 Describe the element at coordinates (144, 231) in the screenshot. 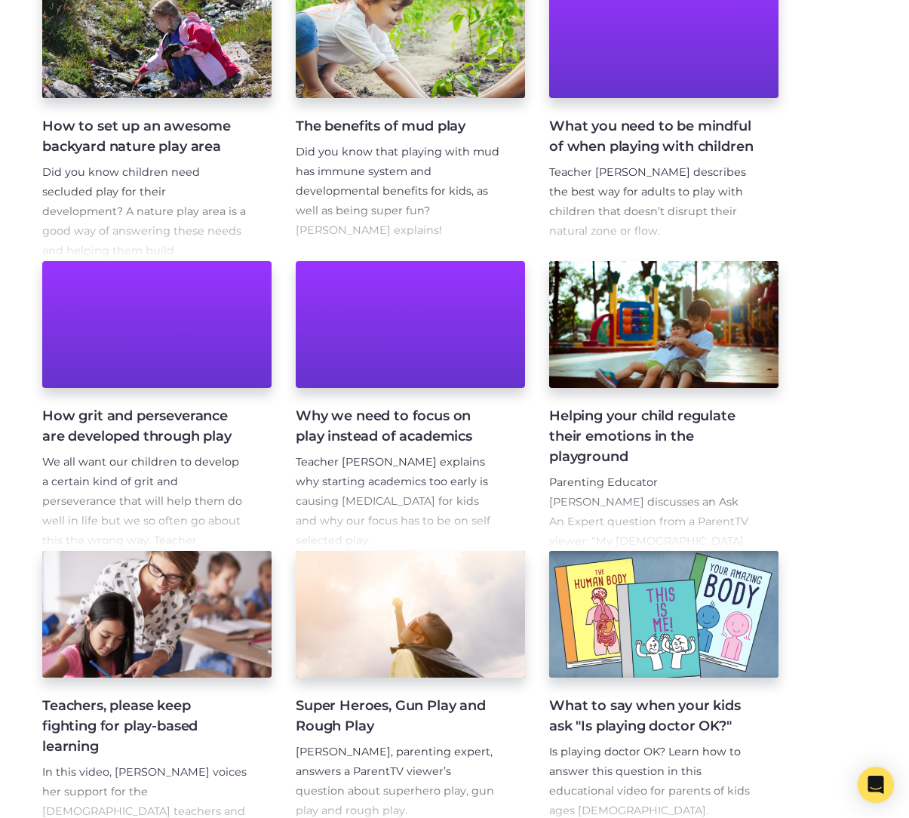

I see `span: Did you know children need secluded play for their development? A nature play area is a good way ...` at that location.